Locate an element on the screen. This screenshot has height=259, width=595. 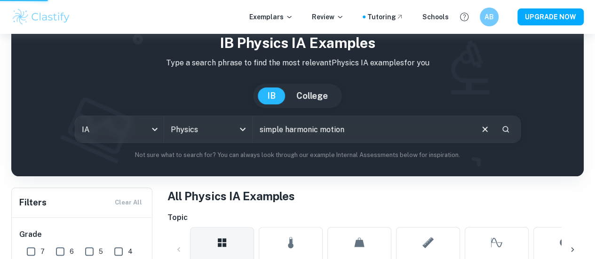
p: Exemplars is located at coordinates (271, 17).